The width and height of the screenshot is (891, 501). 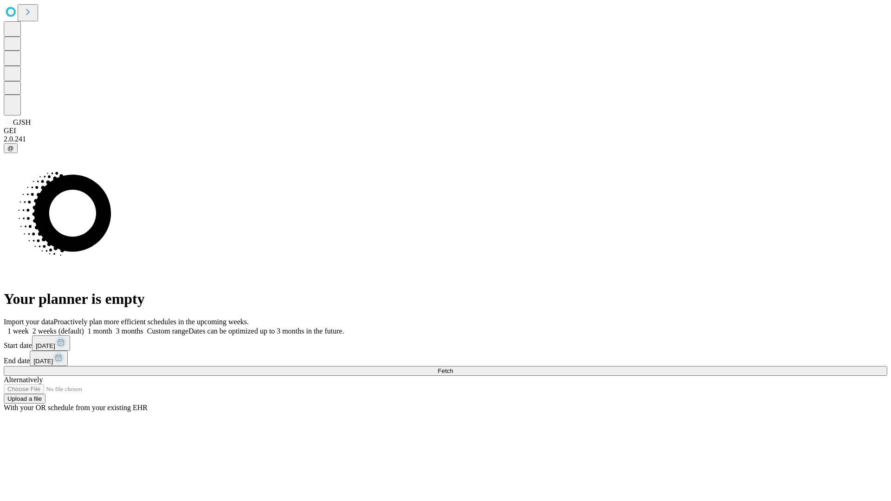 What do you see at coordinates (29, 321) in the screenshot?
I see `span: Import your data` at bounding box center [29, 321].